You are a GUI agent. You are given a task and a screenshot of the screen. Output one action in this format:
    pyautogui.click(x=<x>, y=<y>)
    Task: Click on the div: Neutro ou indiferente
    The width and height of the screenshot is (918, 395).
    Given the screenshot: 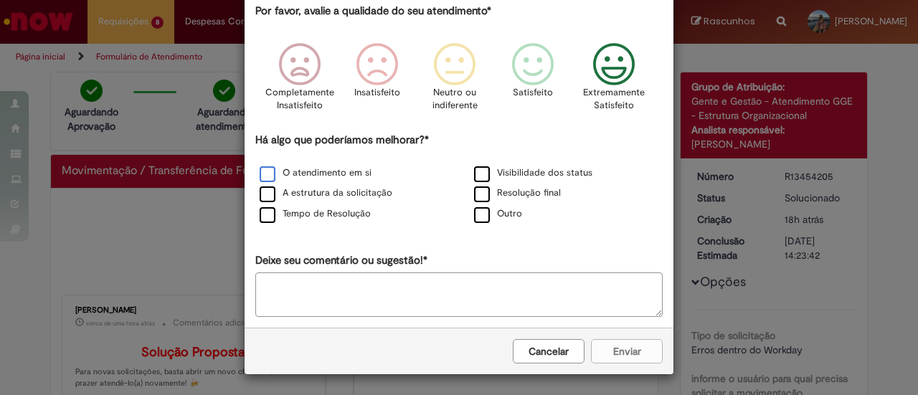 What is the action you would take?
    pyautogui.click(x=455, y=81)
    